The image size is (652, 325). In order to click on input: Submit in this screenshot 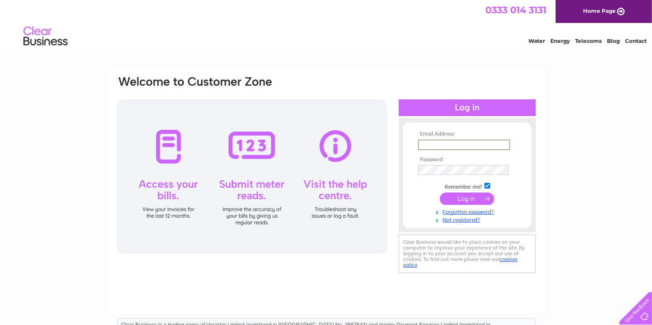, I will do `click(467, 199)`.